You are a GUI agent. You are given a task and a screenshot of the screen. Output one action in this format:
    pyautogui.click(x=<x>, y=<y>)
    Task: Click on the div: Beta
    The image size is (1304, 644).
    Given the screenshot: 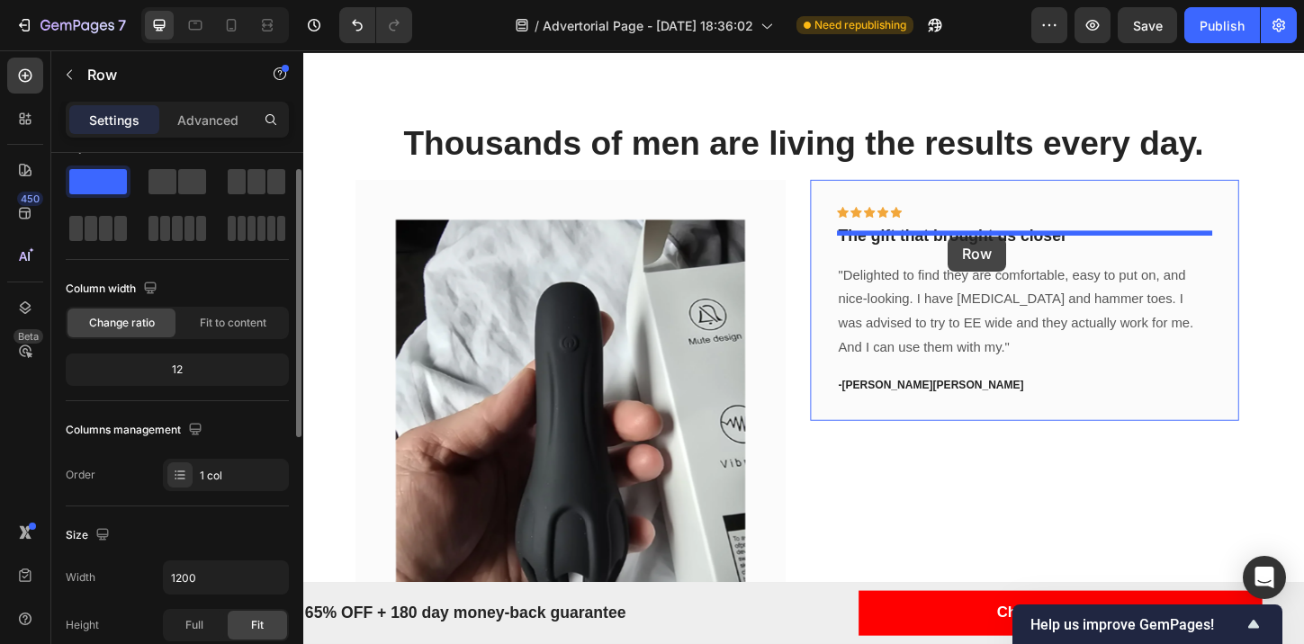 What is the action you would take?
    pyautogui.click(x=28, y=337)
    